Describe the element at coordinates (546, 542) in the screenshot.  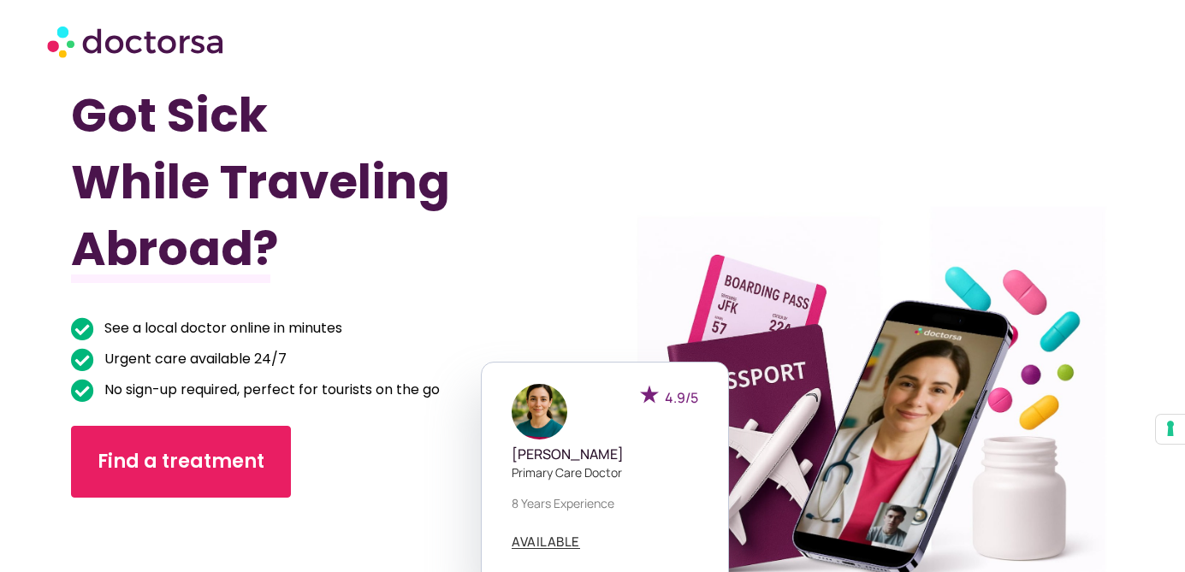
I see `a: AVAILABLE` at that location.